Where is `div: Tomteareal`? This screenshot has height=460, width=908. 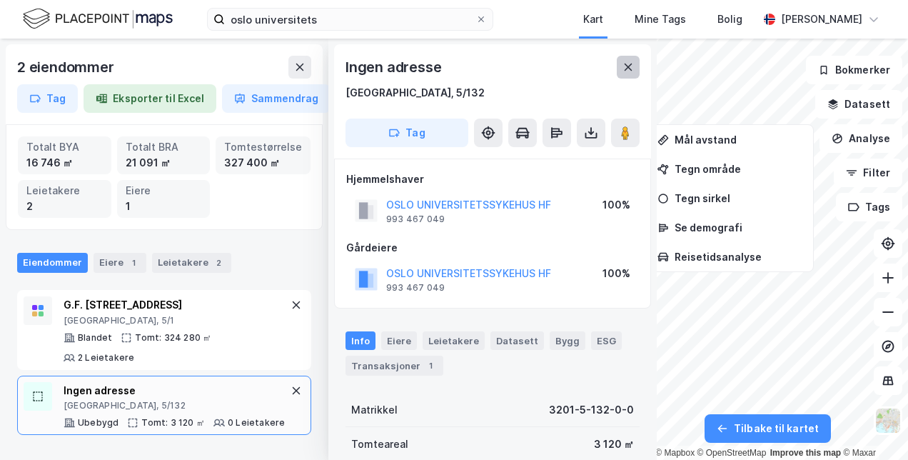
div: Tomteareal is located at coordinates (380, 444).